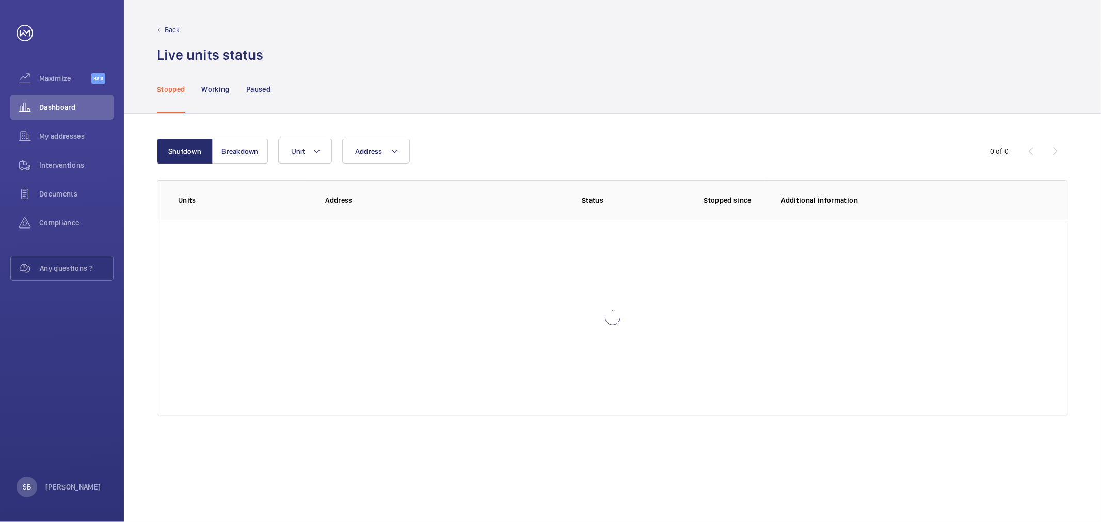 The image size is (1101, 522). What do you see at coordinates (76, 136) in the screenshot?
I see `span: My addresses` at bounding box center [76, 136].